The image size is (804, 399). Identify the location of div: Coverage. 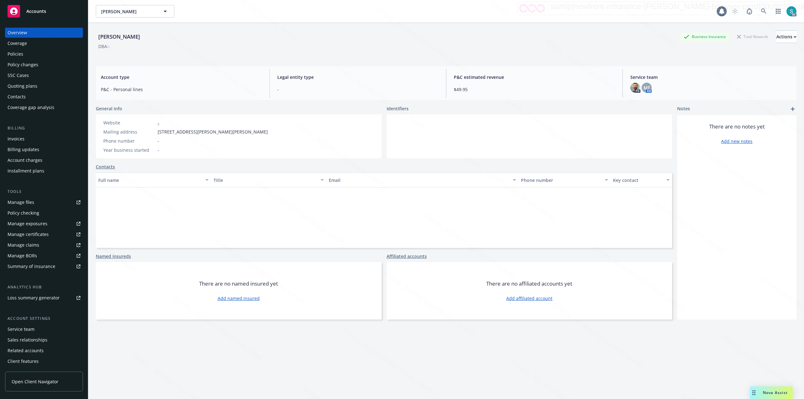
(17, 43).